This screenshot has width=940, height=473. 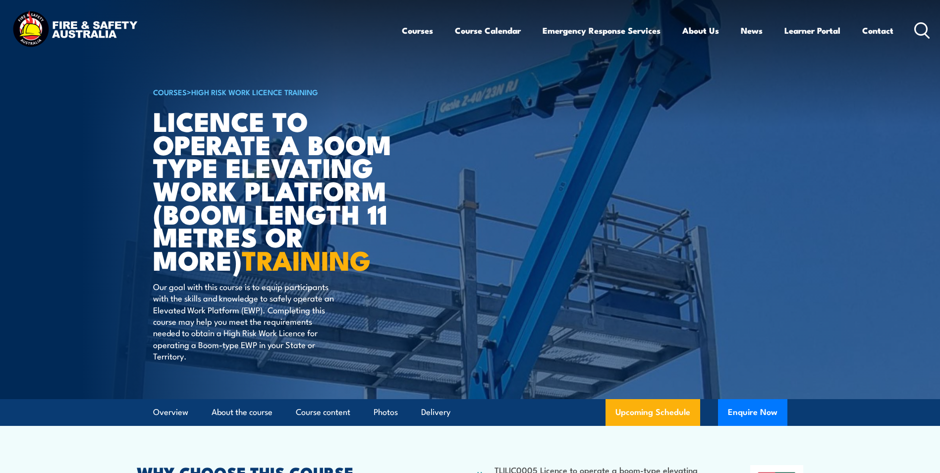 What do you see at coordinates (170, 92) in the screenshot?
I see `a: COURSES` at bounding box center [170, 92].